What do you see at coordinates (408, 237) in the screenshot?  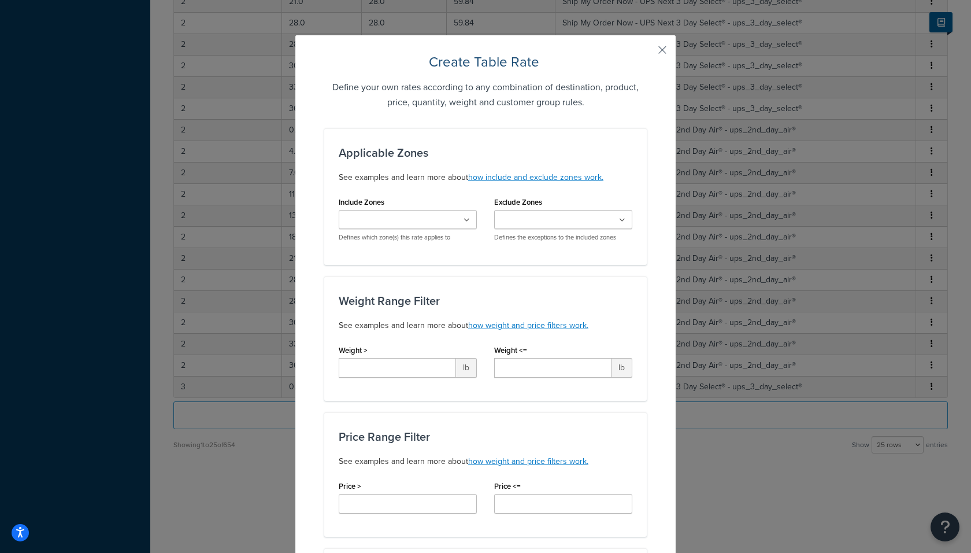 I see `p: Defines which zone(s) this rate applies to` at bounding box center [408, 237].